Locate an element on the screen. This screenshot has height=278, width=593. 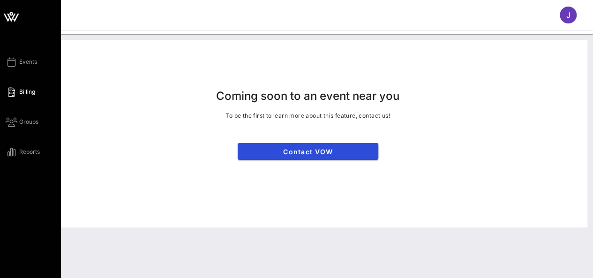
span: Contact VOW is located at coordinates (308, 151).